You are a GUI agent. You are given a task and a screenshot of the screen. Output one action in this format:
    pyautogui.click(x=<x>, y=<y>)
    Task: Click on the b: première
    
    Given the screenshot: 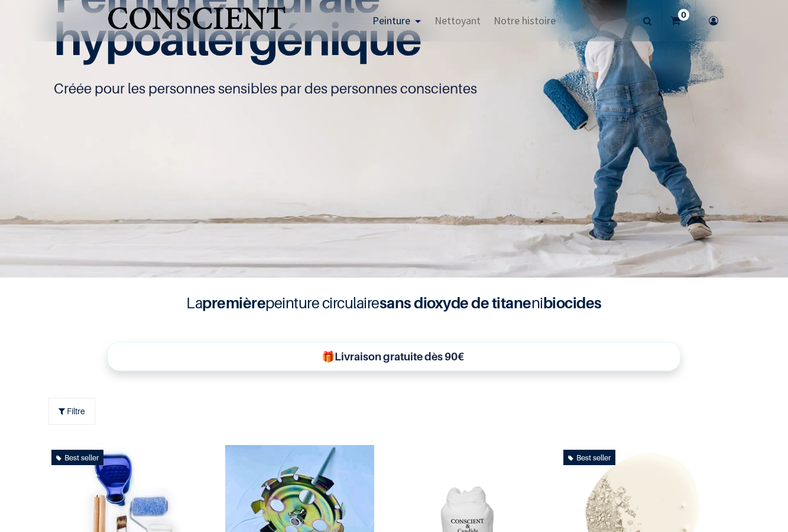 What is the action you would take?
    pyautogui.click(x=234, y=302)
    